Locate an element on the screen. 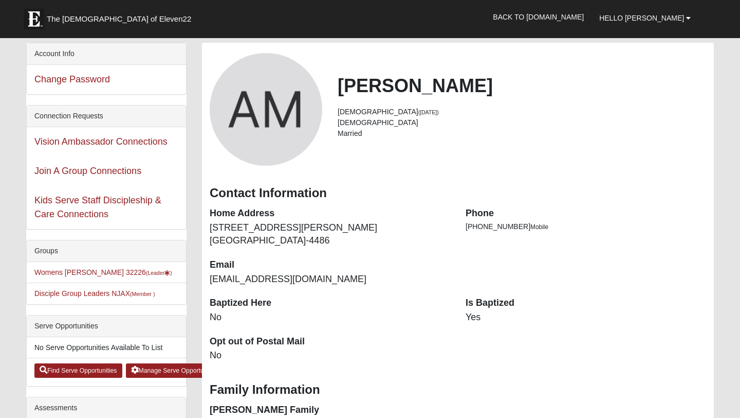  a: Kids Serve Staff Discipleship & Care Connections is located at coordinates (98, 207).